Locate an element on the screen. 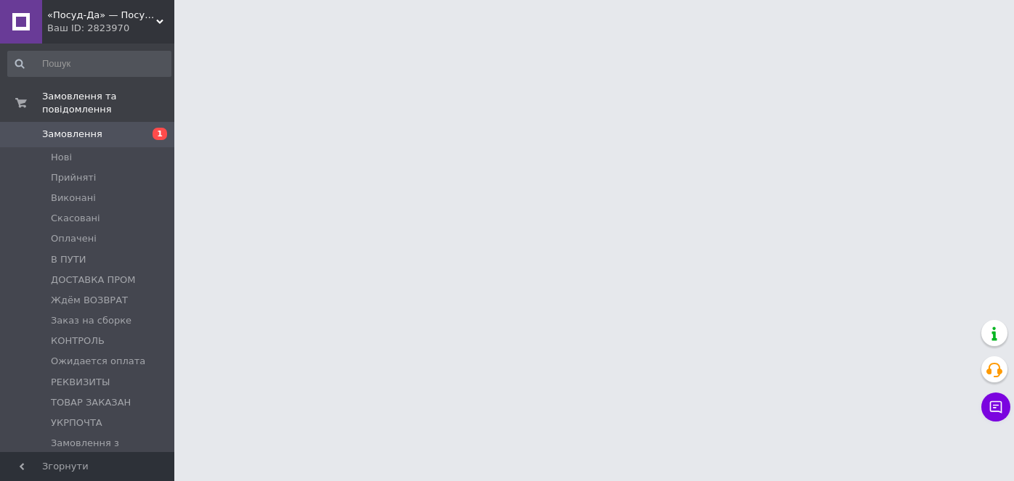  span: Оплачені is located at coordinates (73, 239).